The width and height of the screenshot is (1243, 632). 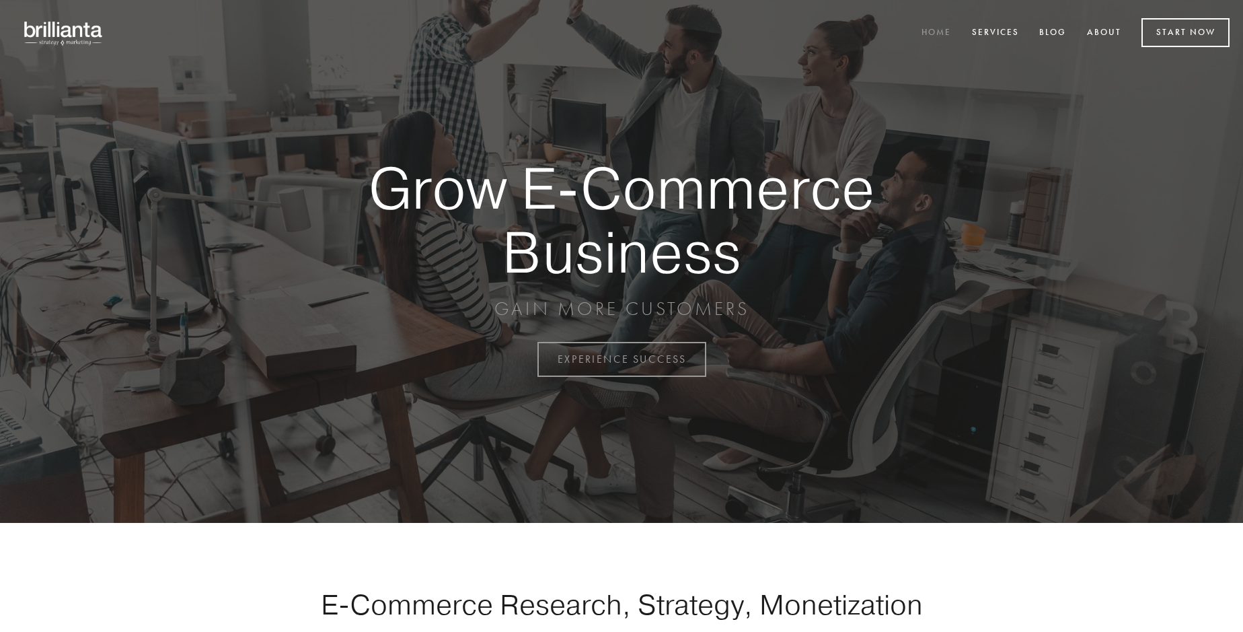 I want to click on a: About, so click(x=1104, y=33).